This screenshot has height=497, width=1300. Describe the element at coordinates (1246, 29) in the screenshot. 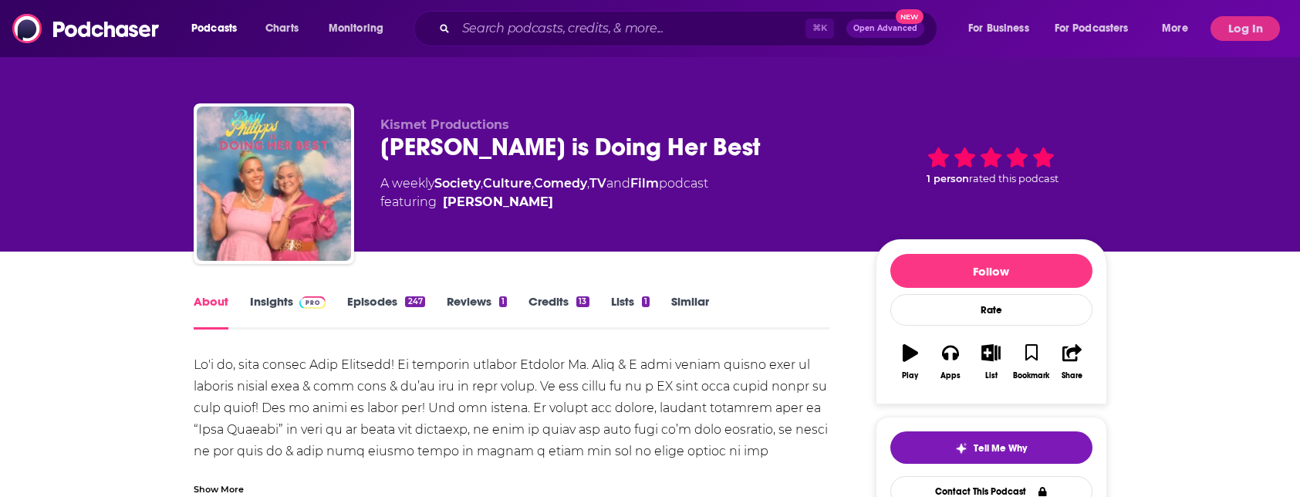

I see `button: Log In` at that location.